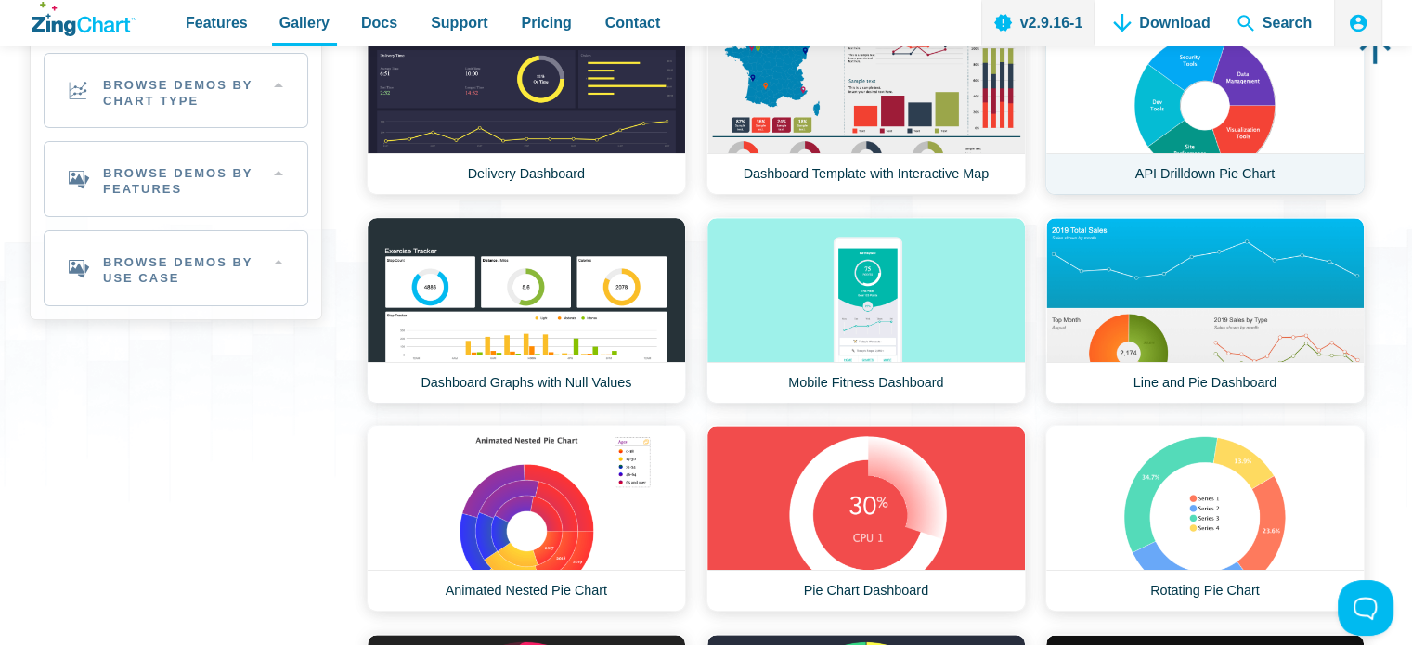 The width and height of the screenshot is (1412, 645). What do you see at coordinates (176, 268) in the screenshot?
I see `h2: Browse Demos By Use Case` at bounding box center [176, 268].